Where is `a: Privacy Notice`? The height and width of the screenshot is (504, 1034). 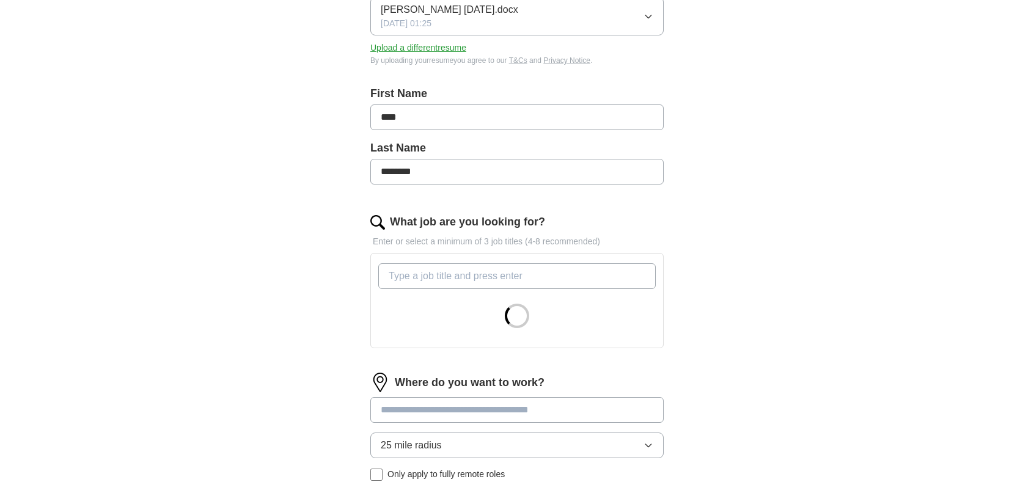
a: Privacy Notice is located at coordinates (566, 60).